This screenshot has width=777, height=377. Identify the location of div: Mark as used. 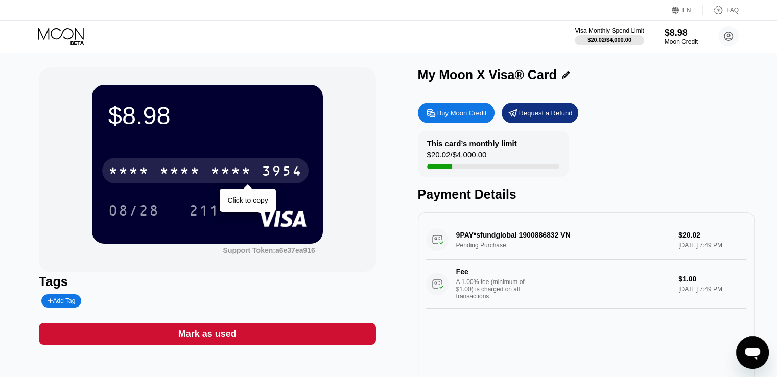
(207, 334).